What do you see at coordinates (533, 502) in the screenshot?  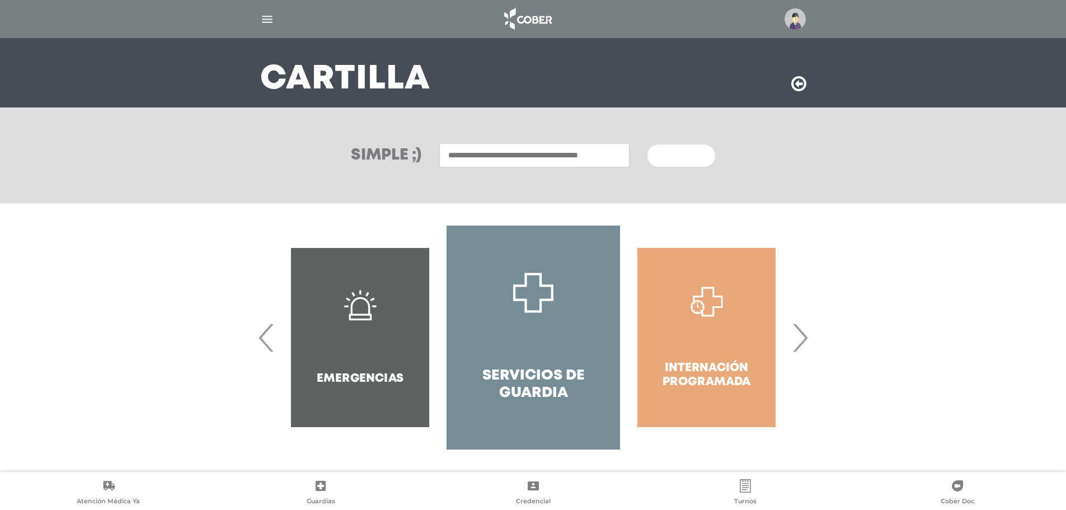 I see `span: Credencial` at bounding box center [533, 502].